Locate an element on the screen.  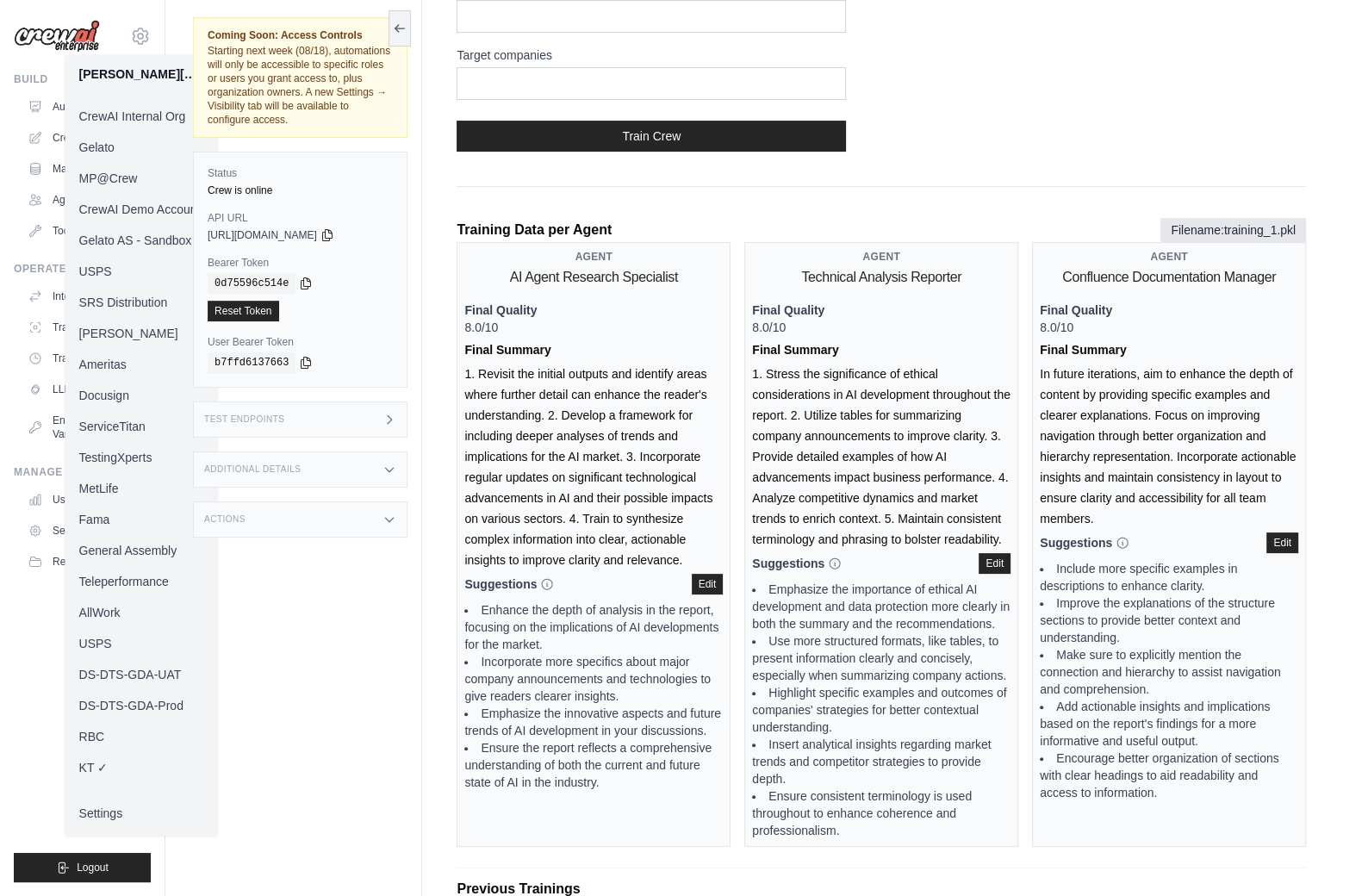
p: Training Data per Agent is located at coordinates (534, 230).